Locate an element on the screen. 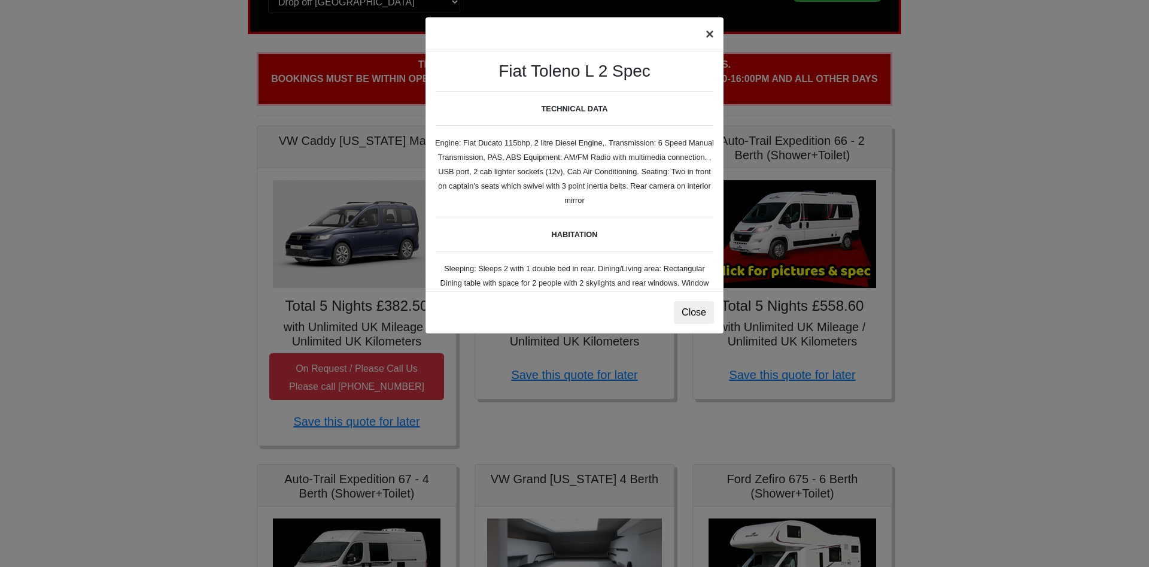 The height and width of the screenshot is (567, 1149). b: HABITATION is located at coordinates (574, 234).